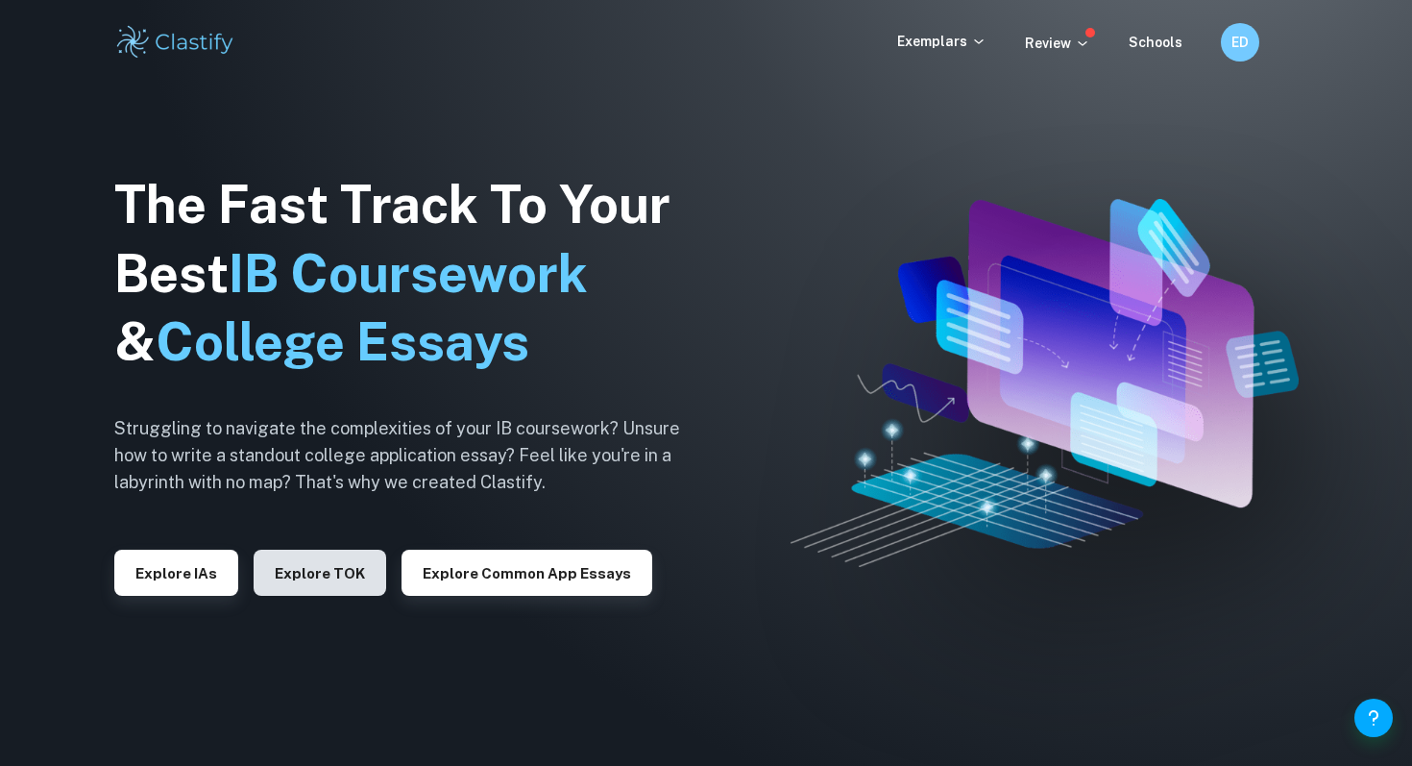  Describe the element at coordinates (1156, 42) in the screenshot. I see `a: Schools` at that location.